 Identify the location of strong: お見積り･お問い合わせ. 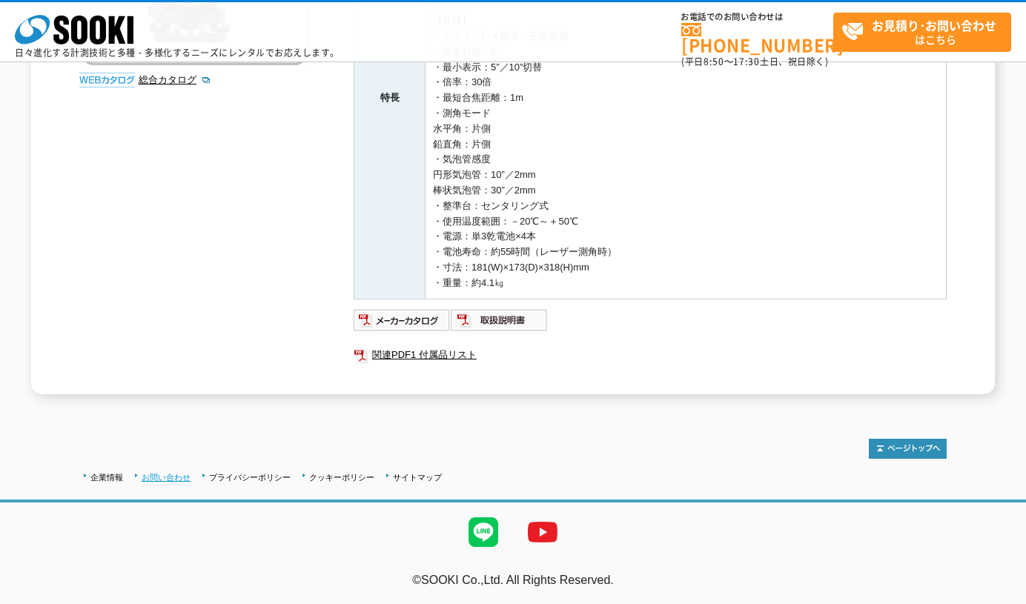
(934, 25).